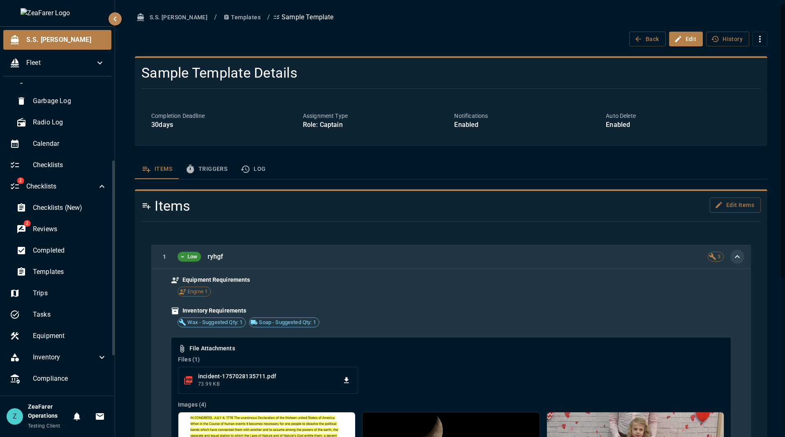  What do you see at coordinates (70, 251) in the screenshot?
I see `span: Completed` at bounding box center [70, 251].